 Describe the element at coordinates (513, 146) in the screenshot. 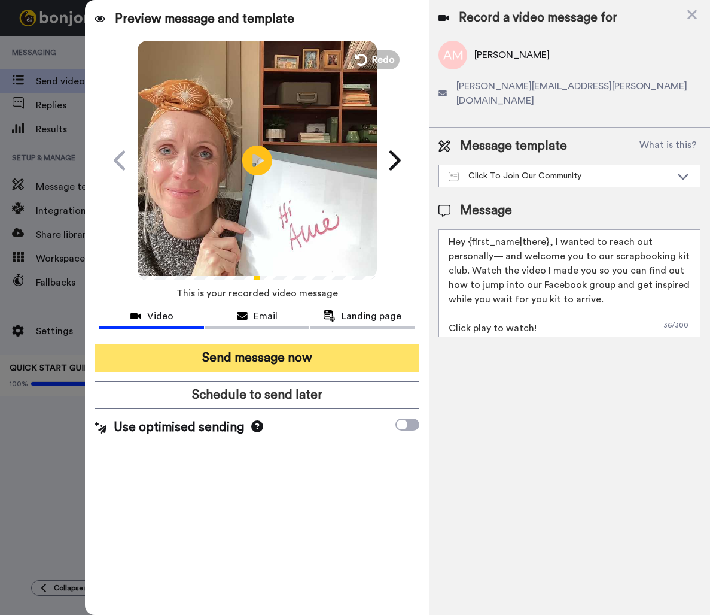

I see `span: Message template` at that location.